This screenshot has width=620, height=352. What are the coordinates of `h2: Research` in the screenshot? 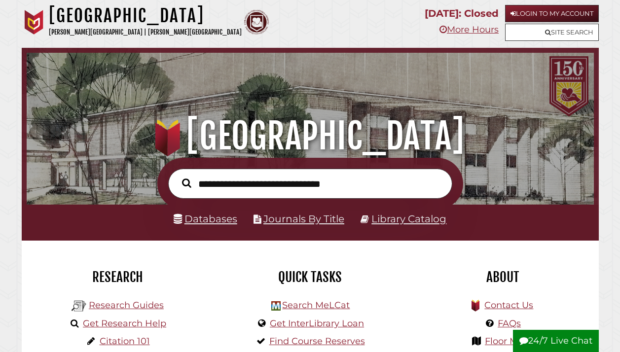 It's located at (118, 277).